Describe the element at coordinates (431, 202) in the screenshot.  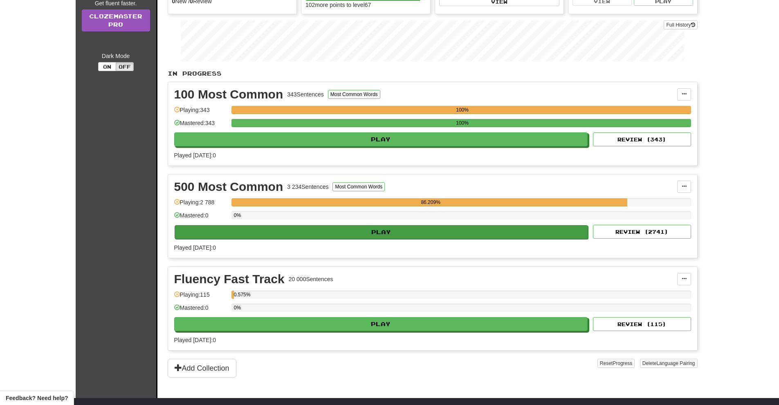
I see `div: 86.209%` at that location.